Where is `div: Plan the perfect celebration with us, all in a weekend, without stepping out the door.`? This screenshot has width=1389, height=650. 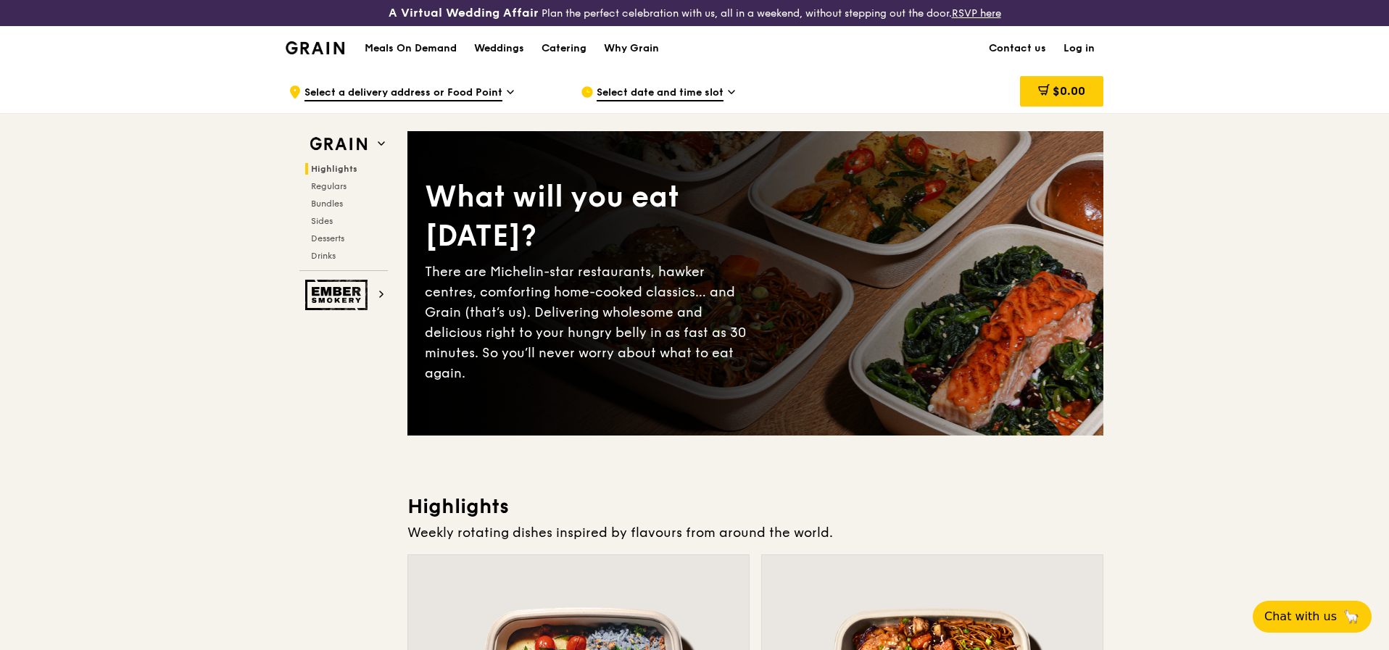 div: Plan the perfect celebration with us, all in a weekend, without stepping out the door. is located at coordinates (695, 13).